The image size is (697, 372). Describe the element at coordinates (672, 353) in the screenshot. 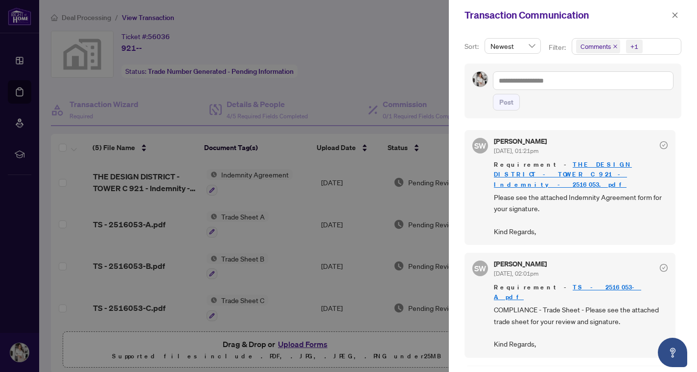

I see `button: Open asap` at that location.